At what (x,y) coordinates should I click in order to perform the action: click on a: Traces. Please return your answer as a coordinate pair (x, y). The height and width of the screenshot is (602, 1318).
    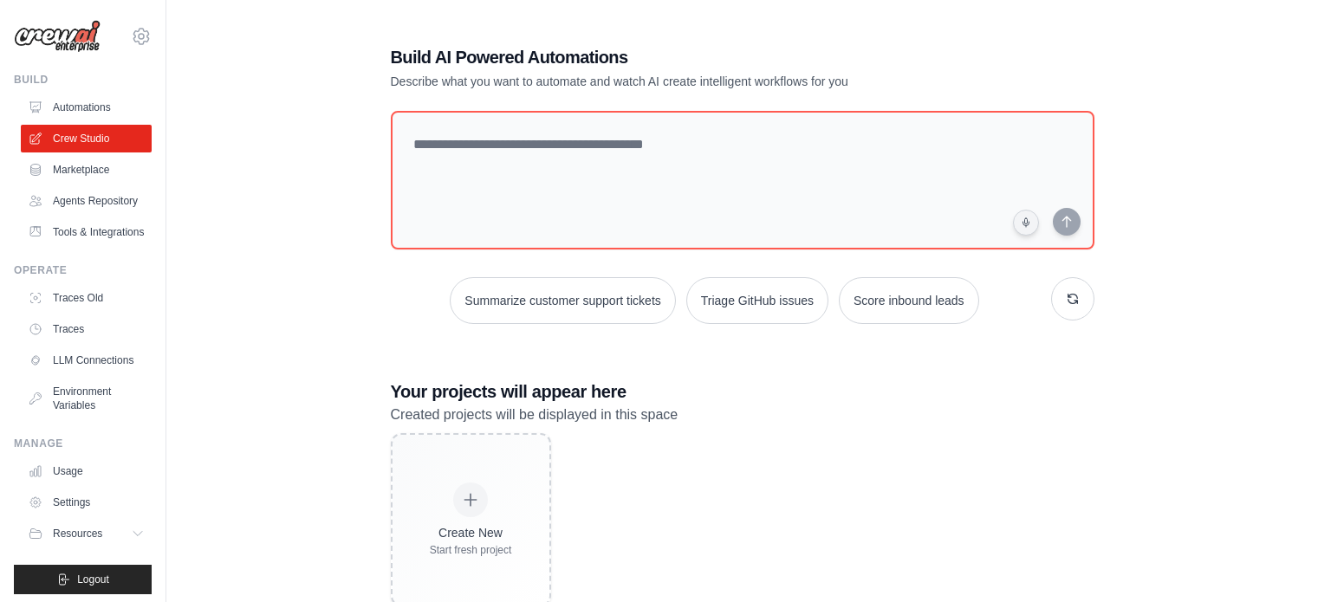
    Looking at the image, I should click on (86, 329).